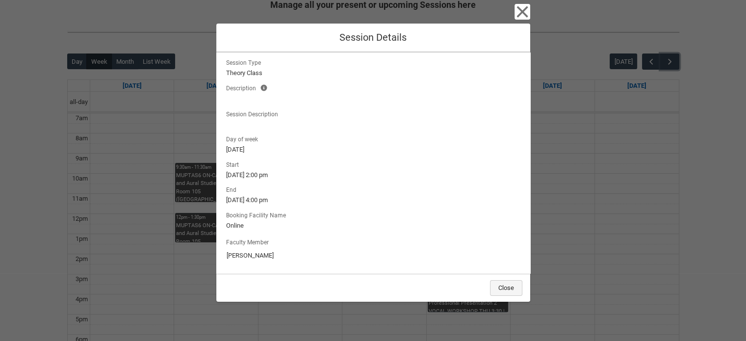  Describe the element at coordinates (233, 189) in the screenshot. I see `span: End` at that location.